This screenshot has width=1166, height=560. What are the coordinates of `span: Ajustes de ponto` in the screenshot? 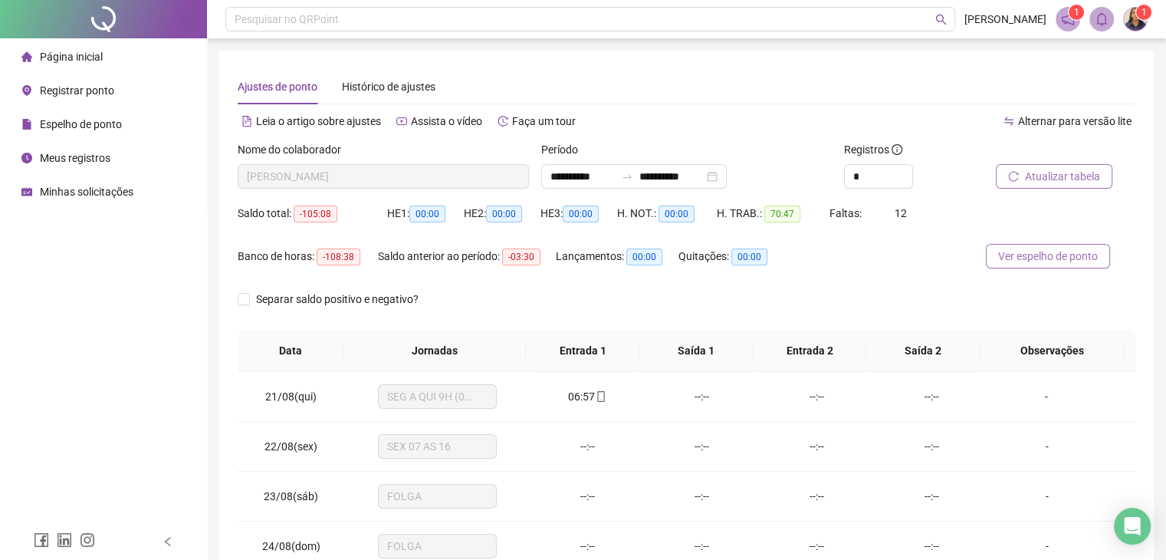 It's located at (277, 87).